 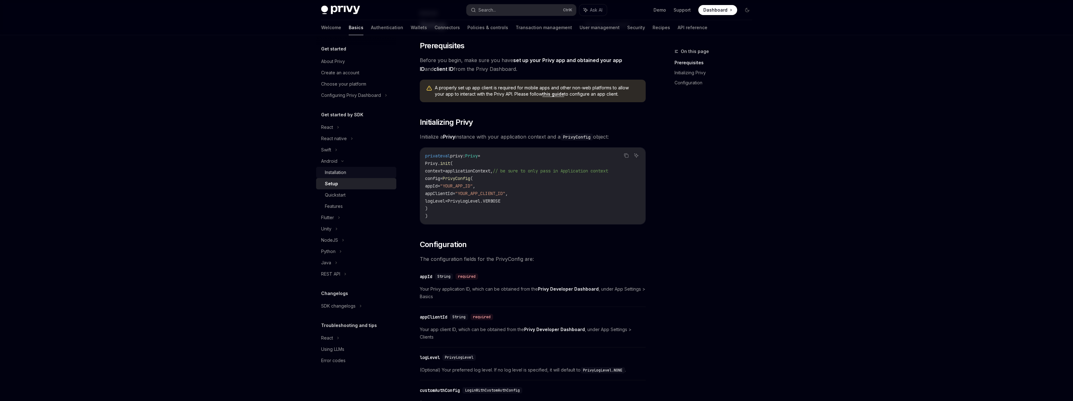 I want to click on span: appClientId, so click(x=439, y=193).